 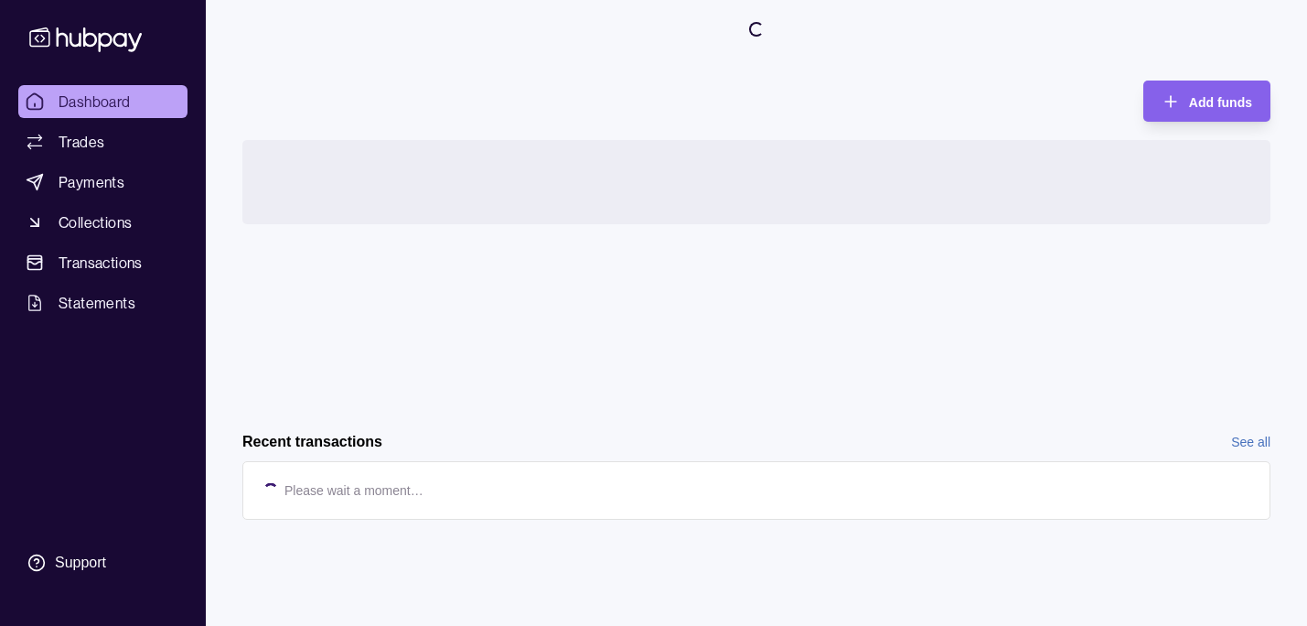 What do you see at coordinates (102, 102) in the screenshot?
I see `a: Dashboard` at bounding box center [102, 102].